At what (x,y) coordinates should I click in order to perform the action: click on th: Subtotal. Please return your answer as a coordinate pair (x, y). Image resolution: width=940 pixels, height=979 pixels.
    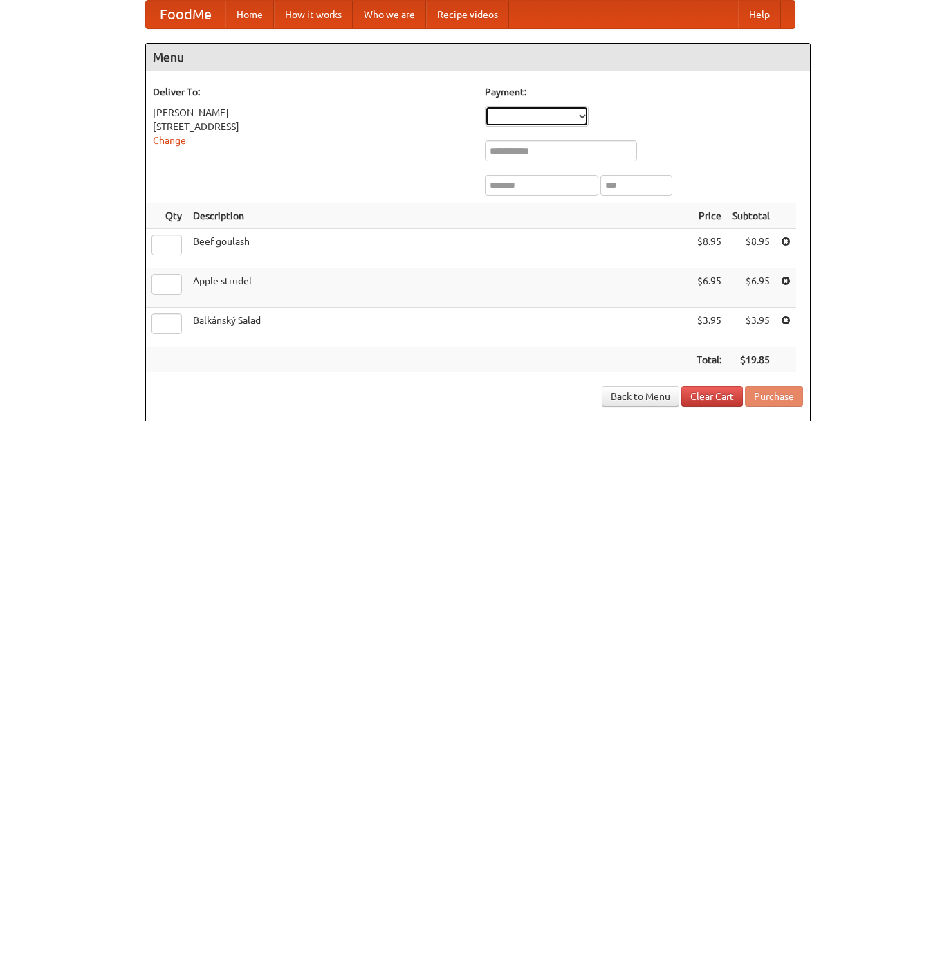
    Looking at the image, I should click on (751, 216).